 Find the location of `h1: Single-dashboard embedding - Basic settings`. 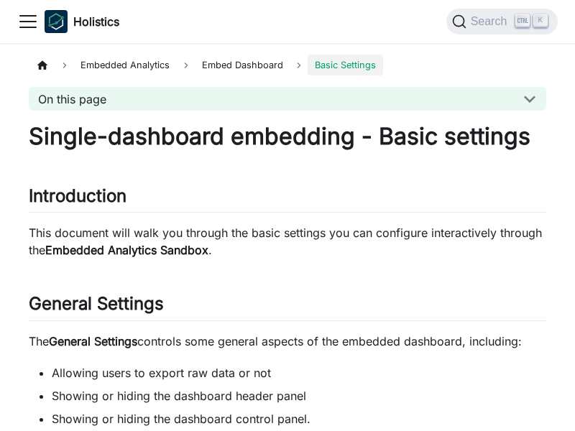

h1: Single-dashboard embedding - Basic settings is located at coordinates (287, 136).